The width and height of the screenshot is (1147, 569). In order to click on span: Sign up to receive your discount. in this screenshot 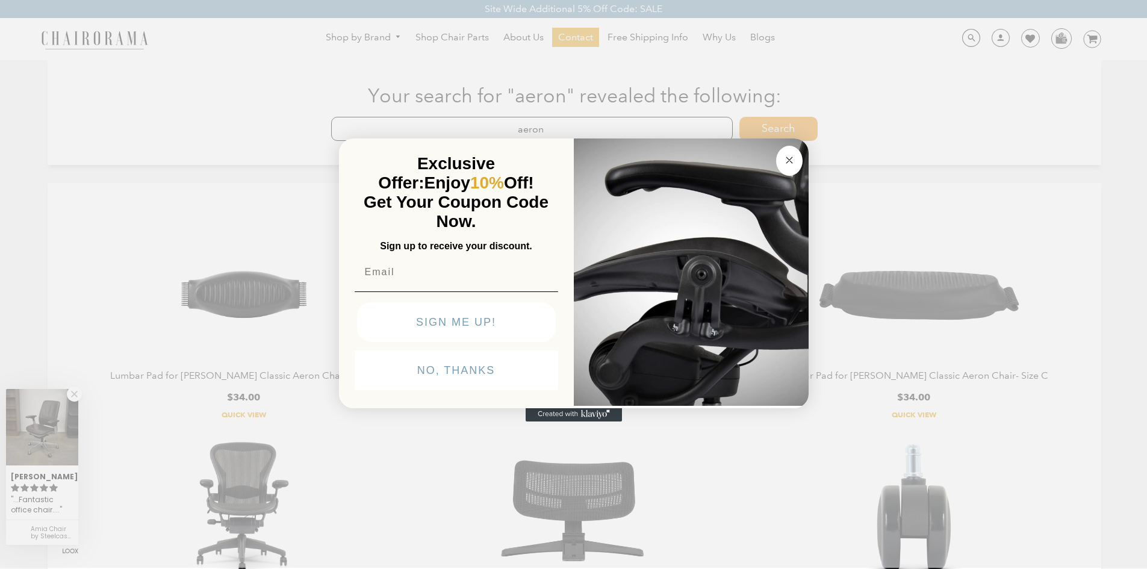, I will do `click(456, 246)`.